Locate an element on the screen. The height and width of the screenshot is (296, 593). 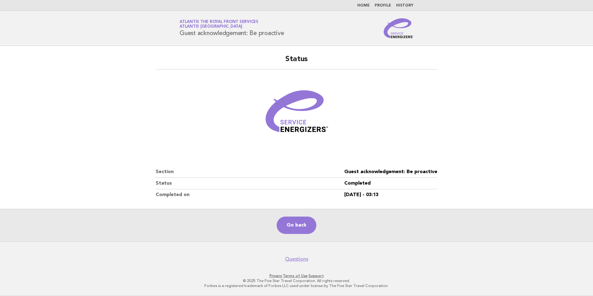
a: Profile is located at coordinates (382, 6).